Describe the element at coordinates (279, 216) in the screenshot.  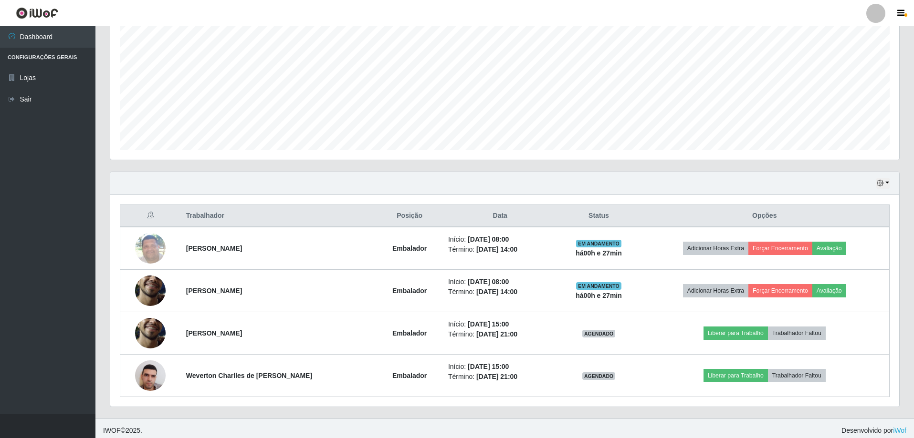
I see `th: Trabalhador` at that location.